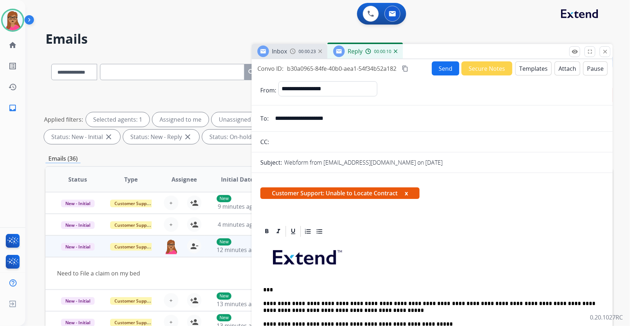  What do you see at coordinates (249, 137) in the screenshot?
I see `div: Status: On-hold – Internal` at bounding box center [249, 137].